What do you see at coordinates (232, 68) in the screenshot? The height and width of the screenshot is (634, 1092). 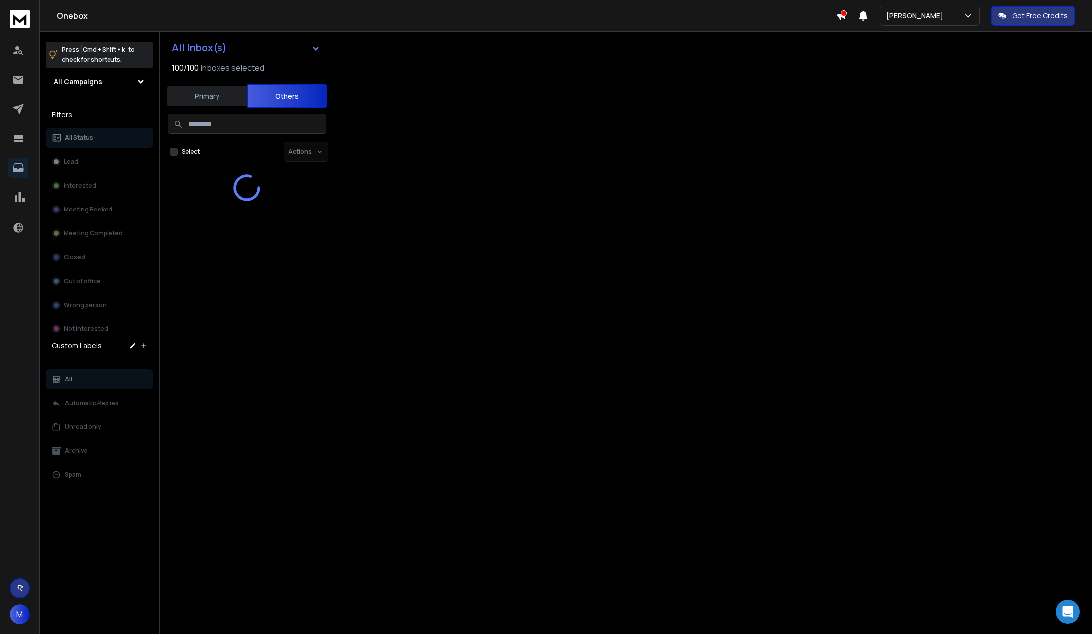 I see `h3: Inboxes selected` at bounding box center [232, 68].